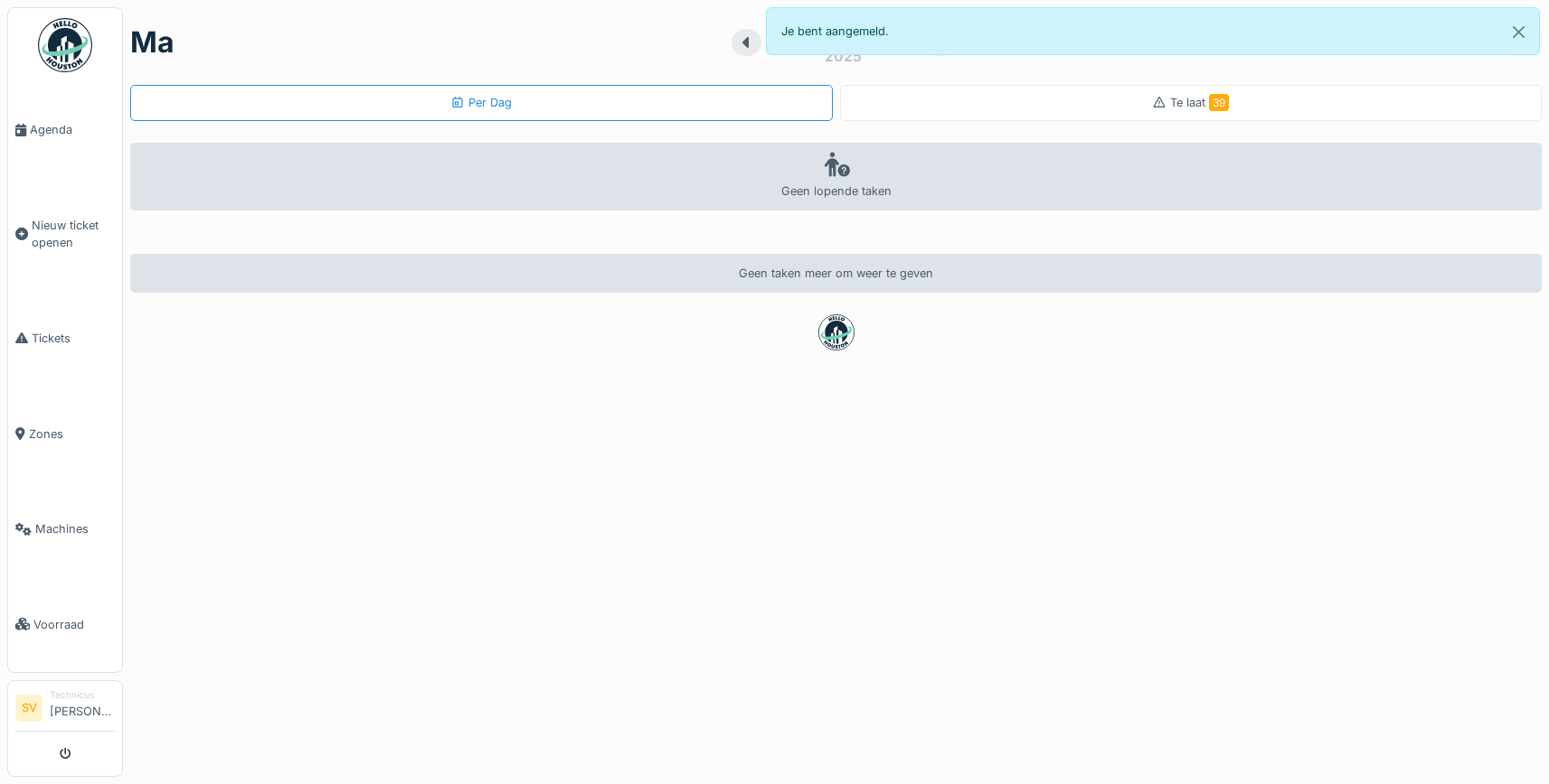 This screenshot has width=1549, height=784. I want to click on span: Zones, so click(72, 434).